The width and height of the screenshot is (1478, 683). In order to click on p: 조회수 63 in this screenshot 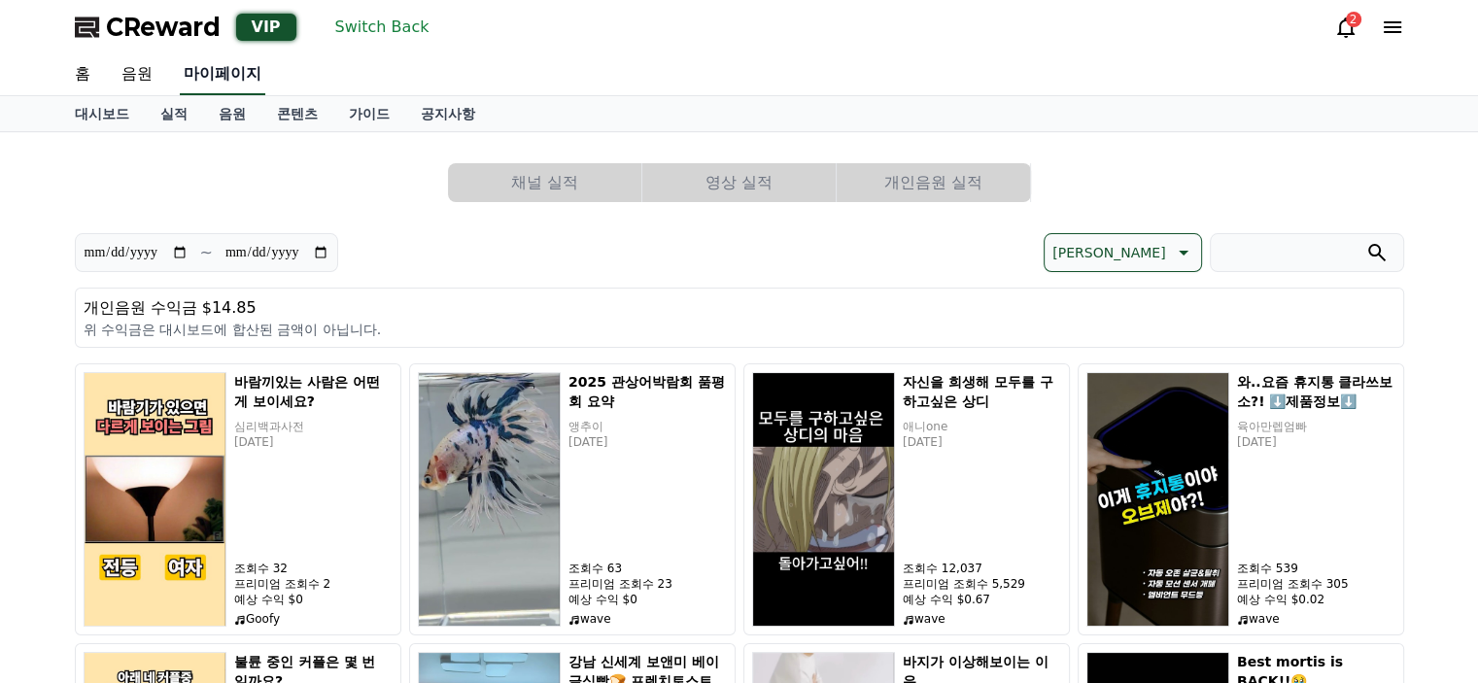, I will do `click(647, 569)`.